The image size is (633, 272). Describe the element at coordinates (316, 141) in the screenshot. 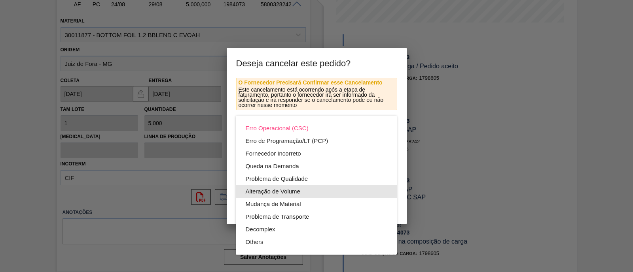

I see `div: Erro de Programação/LT (PCP)` at that location.